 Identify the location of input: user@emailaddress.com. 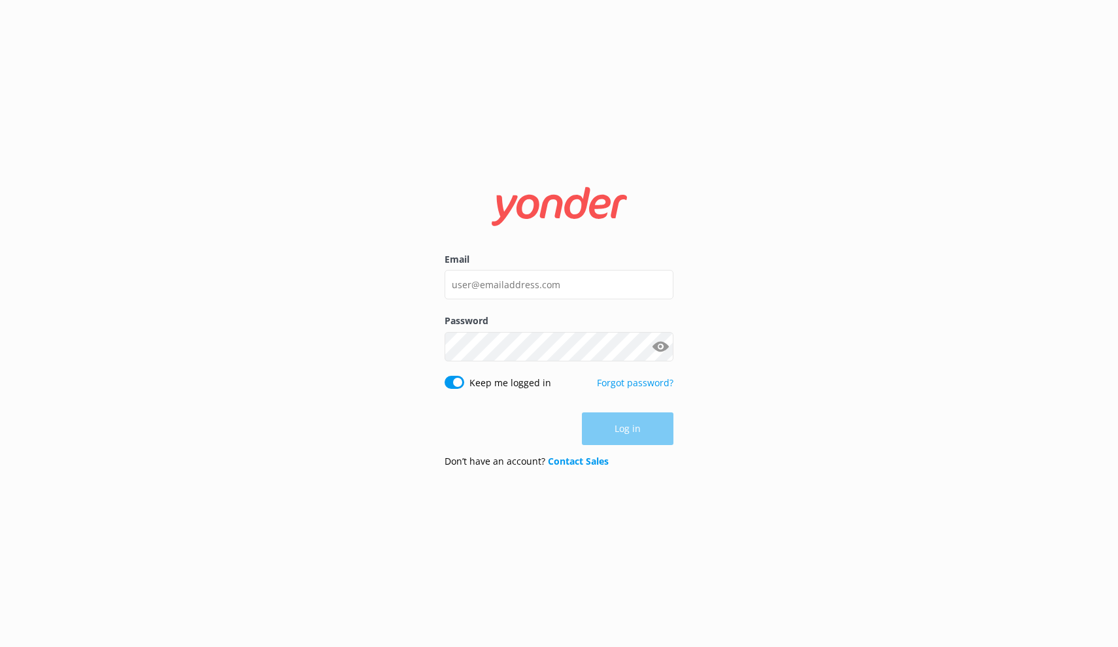
(559, 284).